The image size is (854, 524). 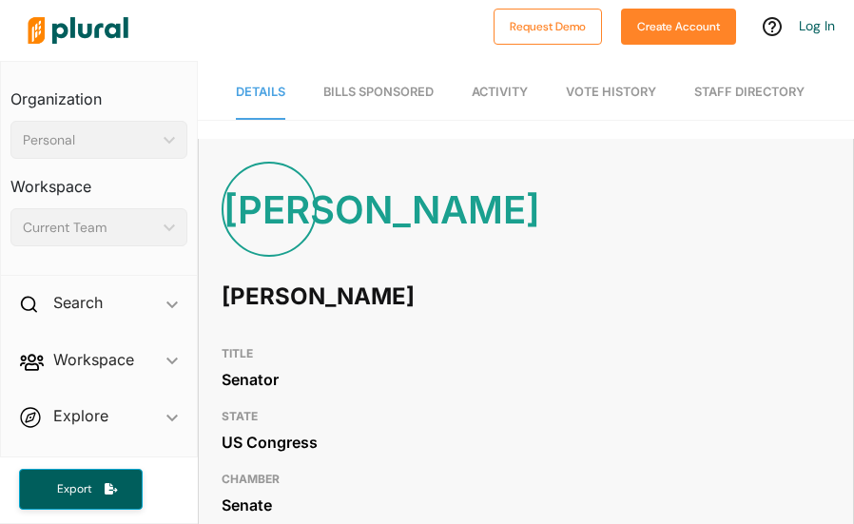 I want to click on a: Vote History, so click(x=610, y=92).